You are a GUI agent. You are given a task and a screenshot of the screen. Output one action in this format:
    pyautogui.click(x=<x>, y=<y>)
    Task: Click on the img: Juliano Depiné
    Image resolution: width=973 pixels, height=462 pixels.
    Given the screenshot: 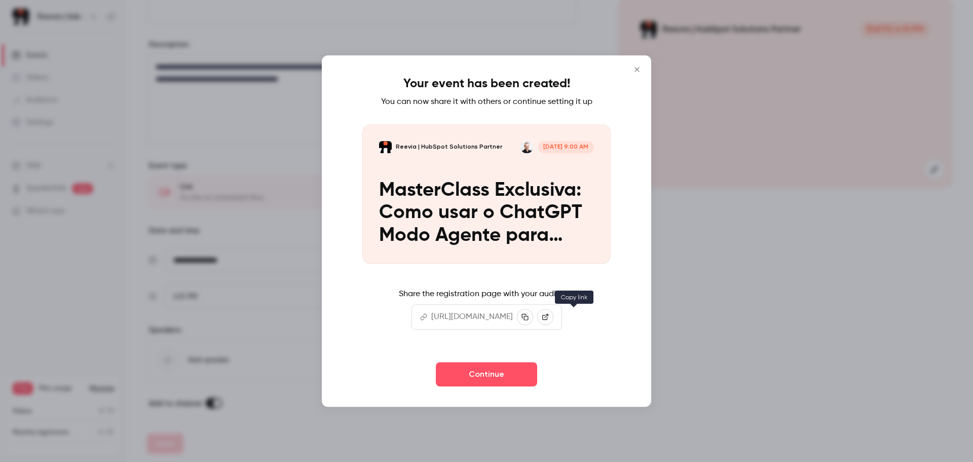 What is the action you would take?
    pyautogui.click(x=527, y=147)
    